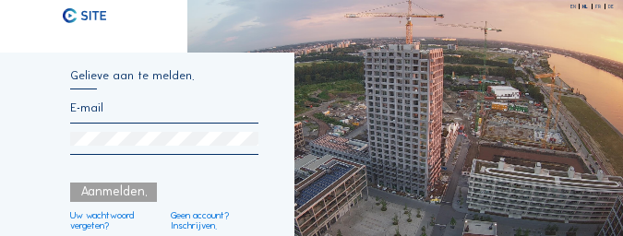 The height and width of the screenshot is (236, 623). What do you see at coordinates (113, 192) in the screenshot?
I see `div: Aanmelden.` at bounding box center [113, 192].